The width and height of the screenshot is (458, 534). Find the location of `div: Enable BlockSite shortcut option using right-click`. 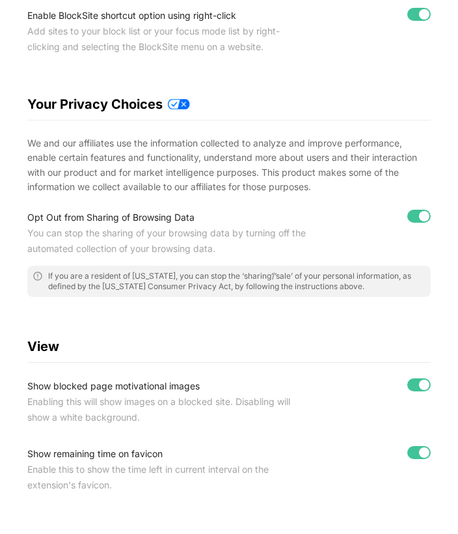

div: Enable BlockSite shortcut option using right-click is located at coordinates (169, 16).